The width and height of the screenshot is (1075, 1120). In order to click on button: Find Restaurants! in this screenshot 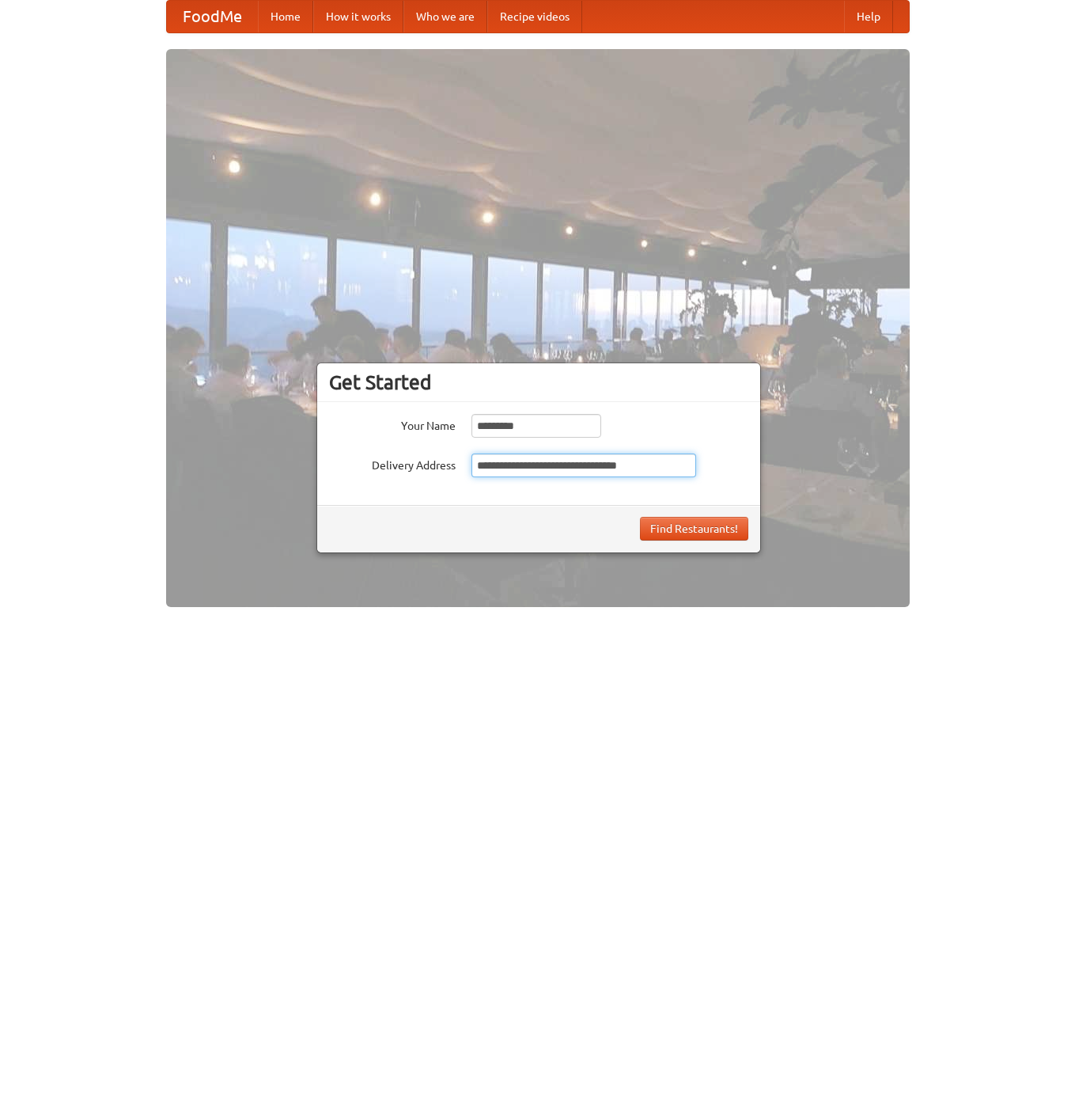, I will do `click(694, 529)`.